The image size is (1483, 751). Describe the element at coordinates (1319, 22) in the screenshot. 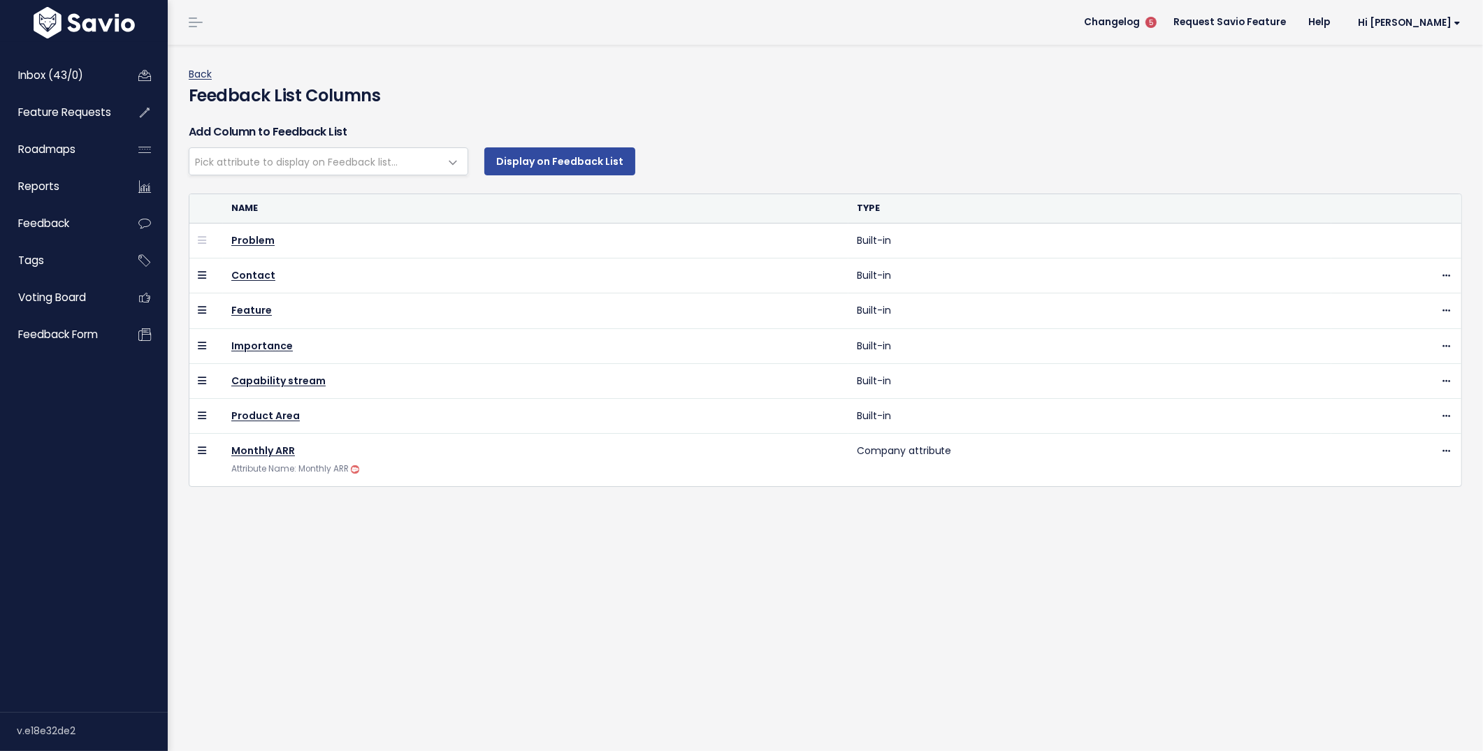

I see `a: Help` at that location.